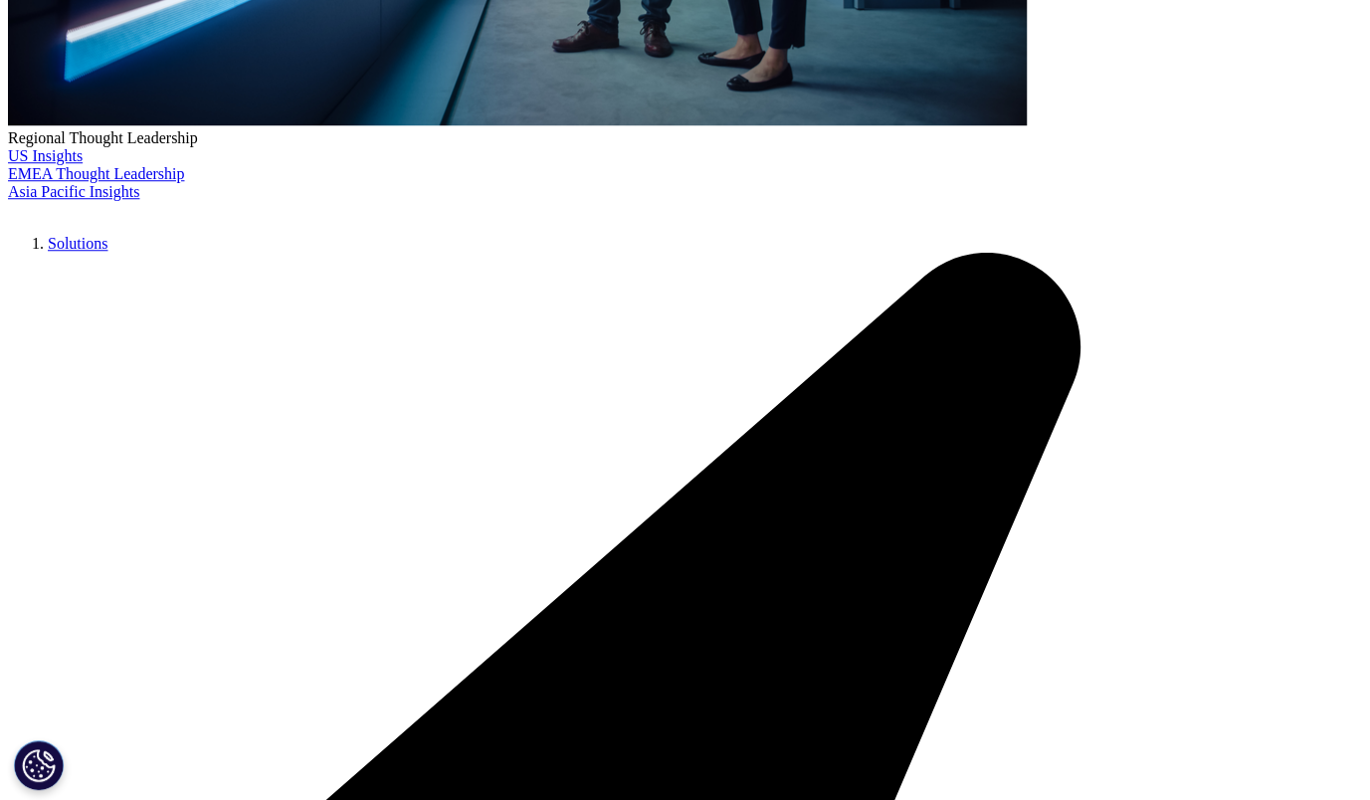  Describe the element at coordinates (74, 191) in the screenshot. I see `a: Asia Pacific Insights` at that location.